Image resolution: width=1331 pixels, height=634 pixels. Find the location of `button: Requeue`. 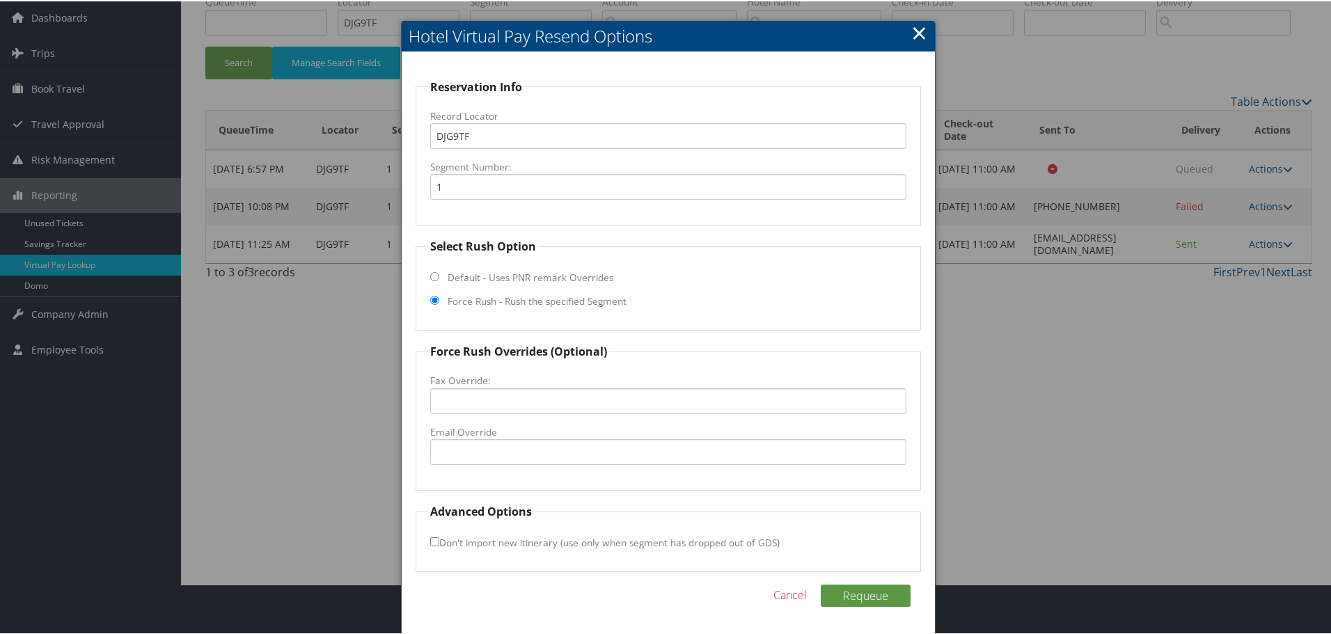

button: Requeue is located at coordinates (865, 594).